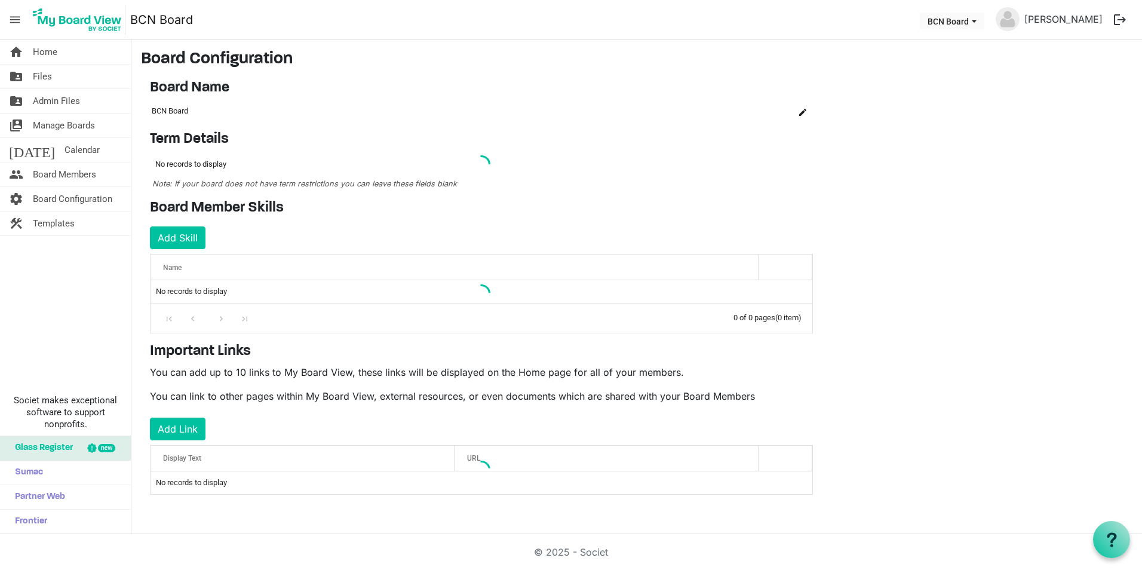 This screenshot has height=570, width=1142. What do you see at coordinates (42, 76) in the screenshot?
I see `span: Files` at bounding box center [42, 76].